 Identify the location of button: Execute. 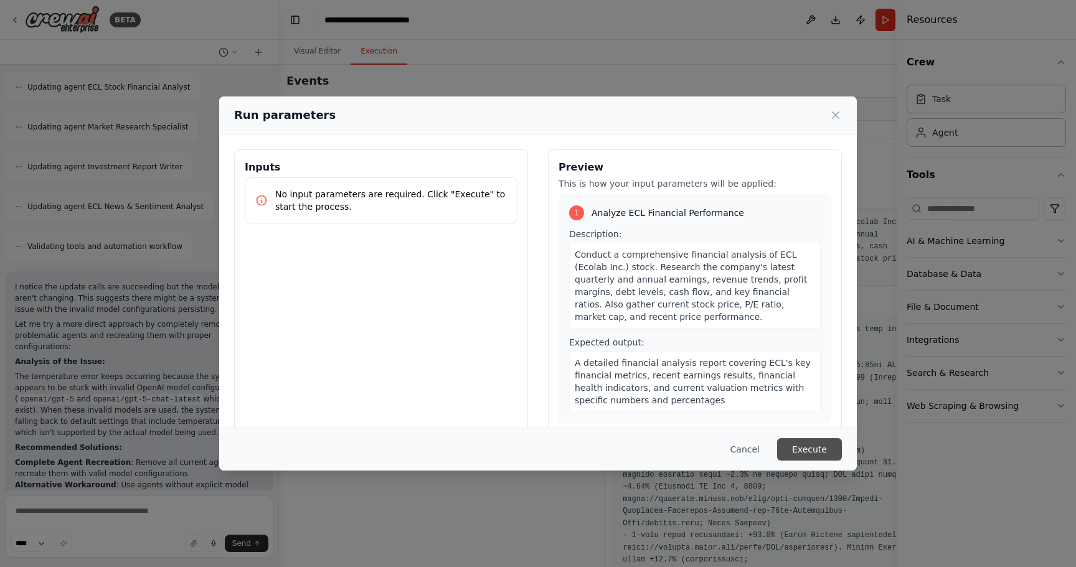
(809, 449).